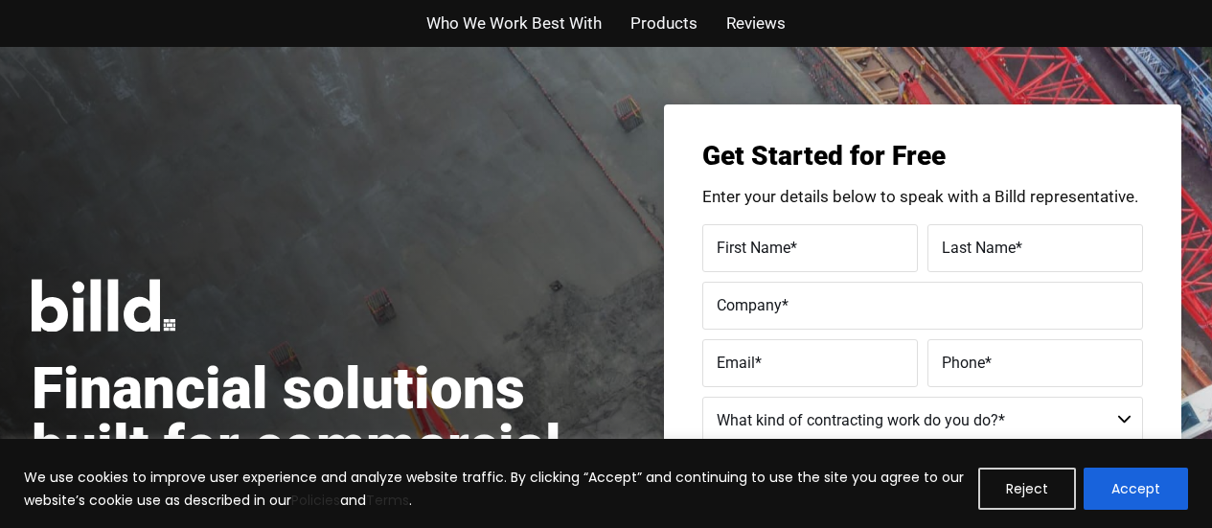 This screenshot has height=528, width=1212. I want to click on span: Reviews, so click(756, 23).